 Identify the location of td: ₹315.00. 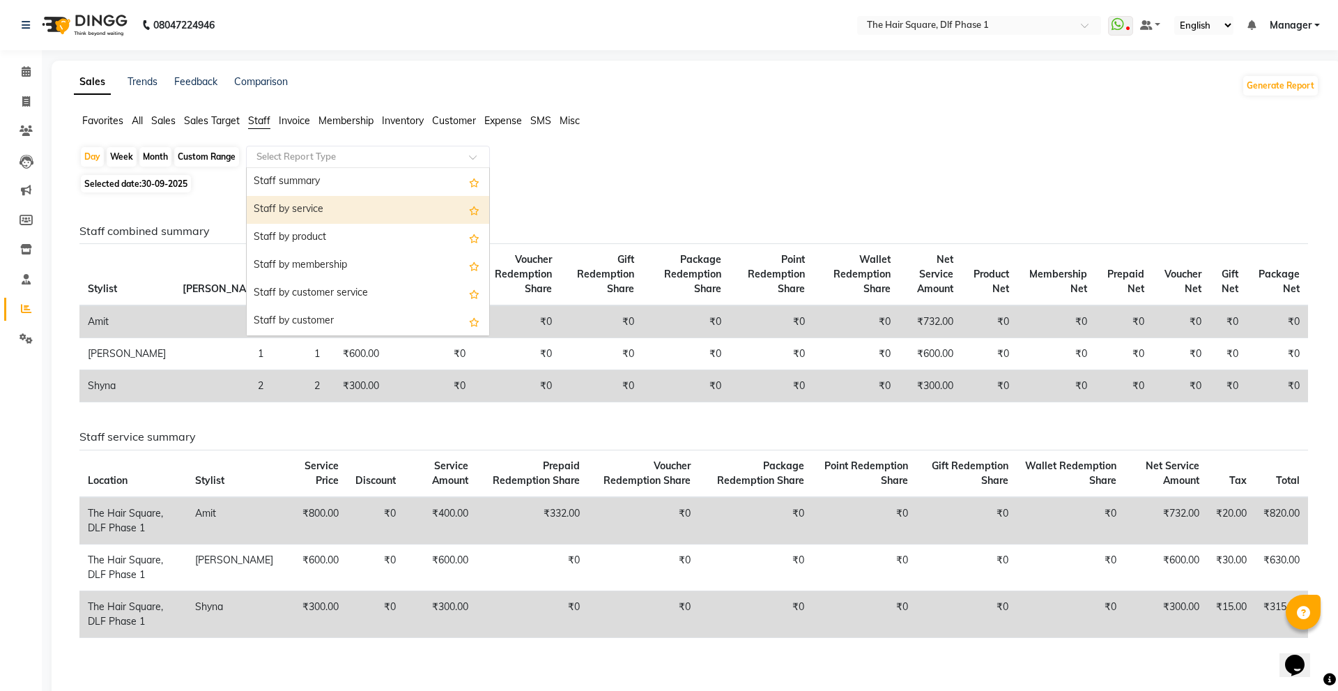
(1281, 613).